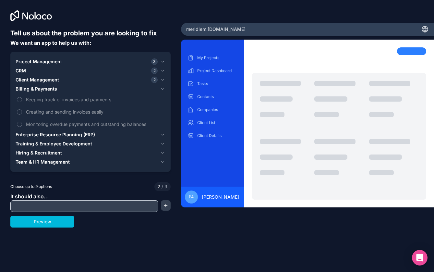  What do you see at coordinates (420, 258) in the screenshot?
I see `div: Open Intercom Messenger` at bounding box center [420, 258].